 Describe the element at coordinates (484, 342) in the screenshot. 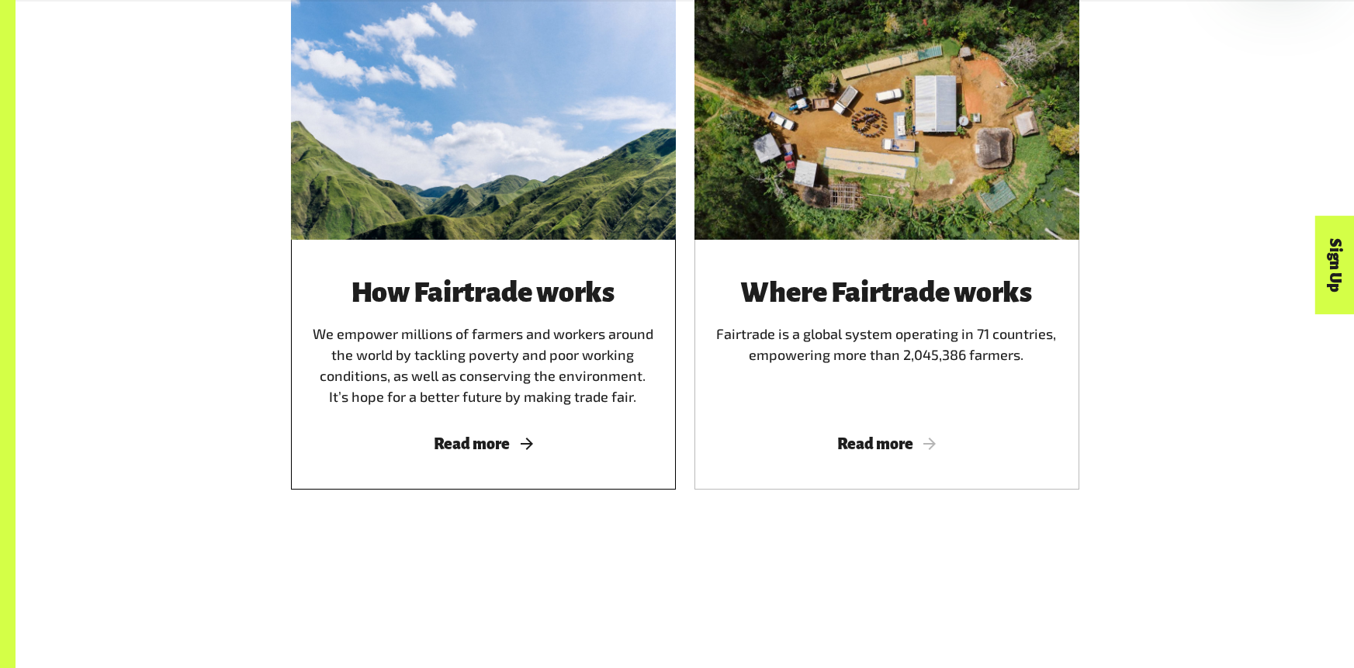

I see `div: We empower millions of farmers and workers around the world by tackling poverty and poor working ...` at that location.